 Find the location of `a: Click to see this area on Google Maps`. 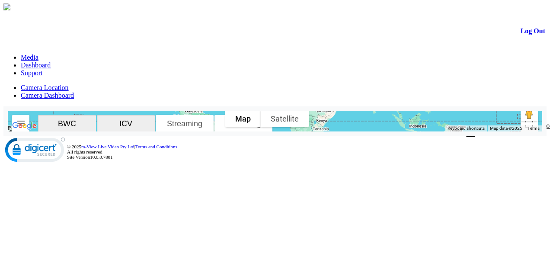

a: Click to see this area on Google Maps is located at coordinates (24, 126).